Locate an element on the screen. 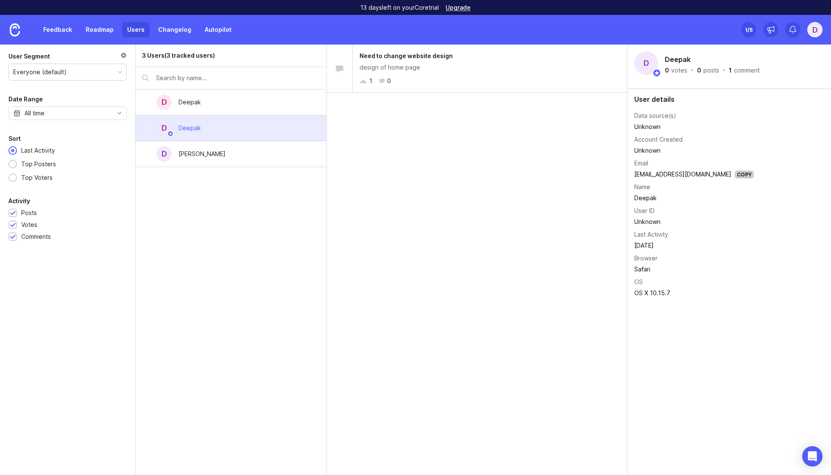 The height and width of the screenshot is (475, 831). div: Data source(s) is located at coordinates (655, 116).